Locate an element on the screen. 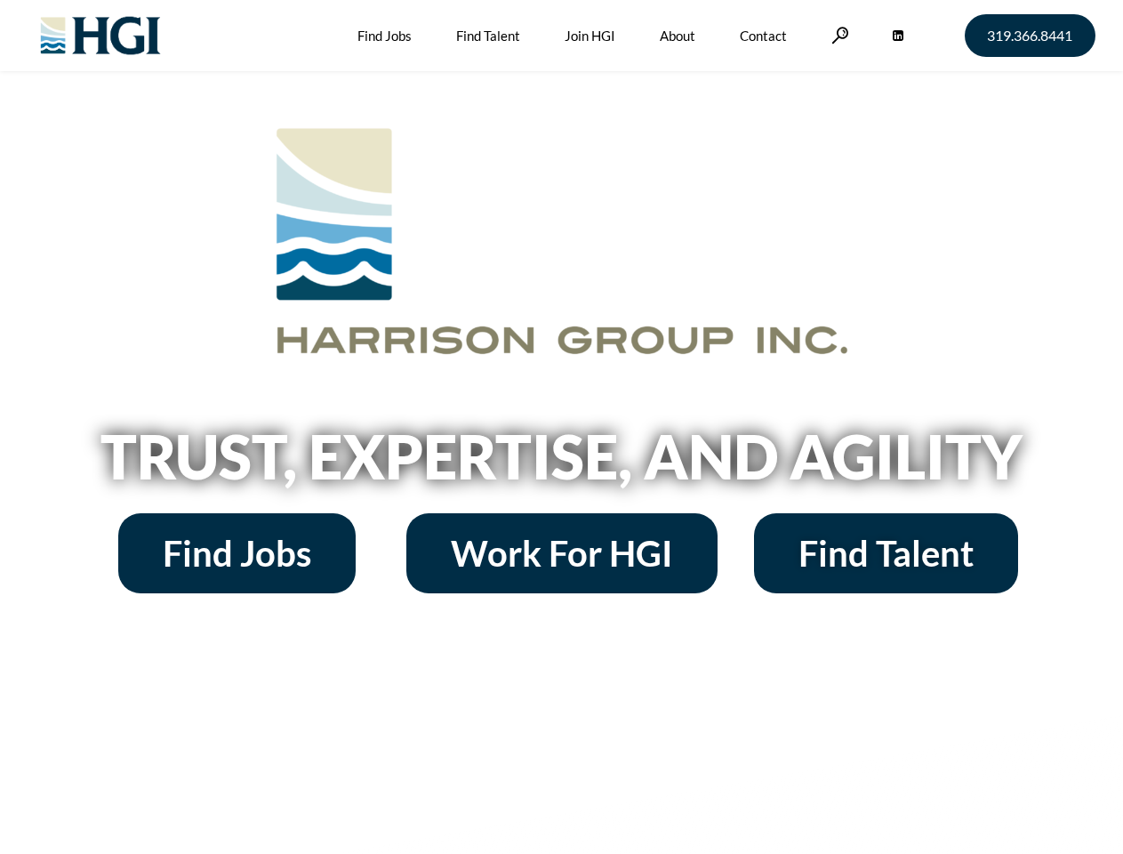 The width and height of the screenshot is (1123, 854). span: Find Talent is located at coordinates (886, 553).